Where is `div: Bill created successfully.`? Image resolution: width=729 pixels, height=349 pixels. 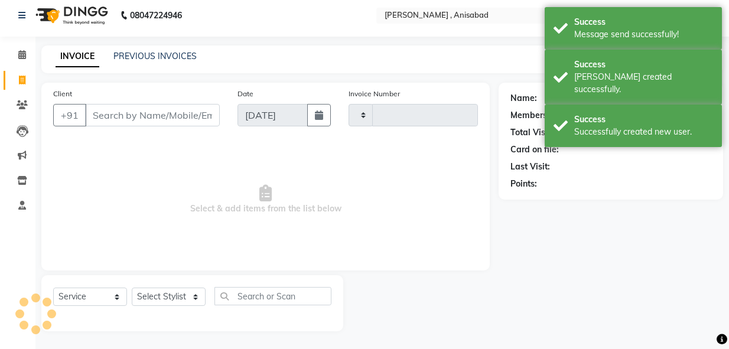
div: Bill created successfully. is located at coordinates (644, 83).